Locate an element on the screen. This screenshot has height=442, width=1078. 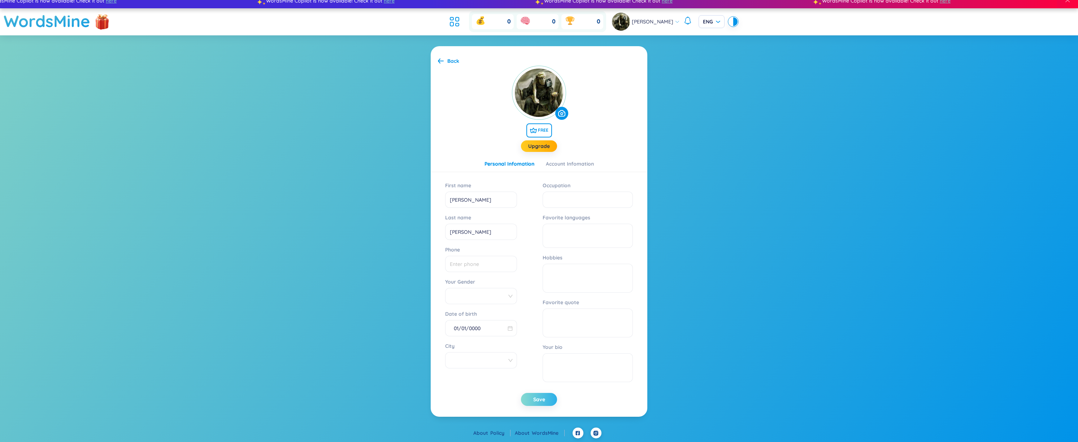
input: Occupation is located at coordinates (588, 200).